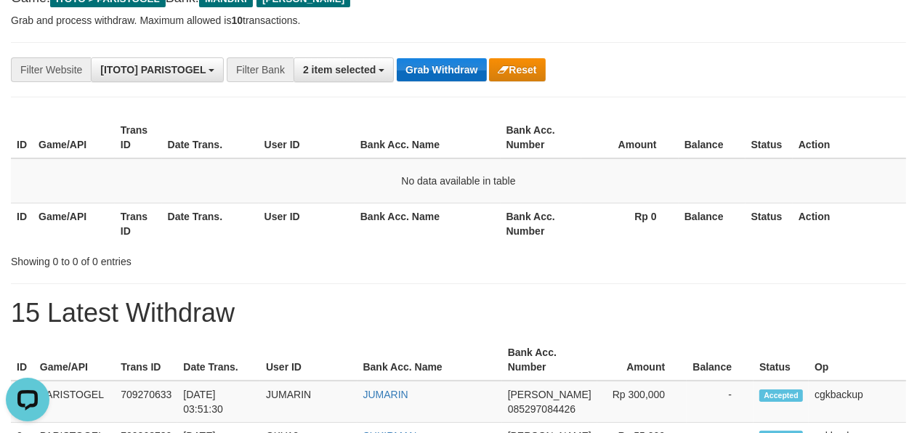 The height and width of the screenshot is (433, 917). What do you see at coordinates (344, 70) in the screenshot?
I see `button: 2 item selected` at bounding box center [344, 70].